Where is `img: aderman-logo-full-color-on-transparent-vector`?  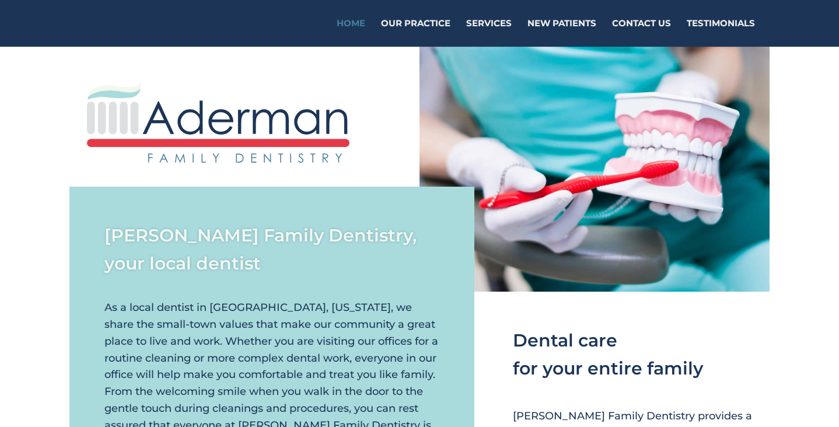 img: aderman-logo-full-color-on-transparent-vector is located at coordinates (218, 122).